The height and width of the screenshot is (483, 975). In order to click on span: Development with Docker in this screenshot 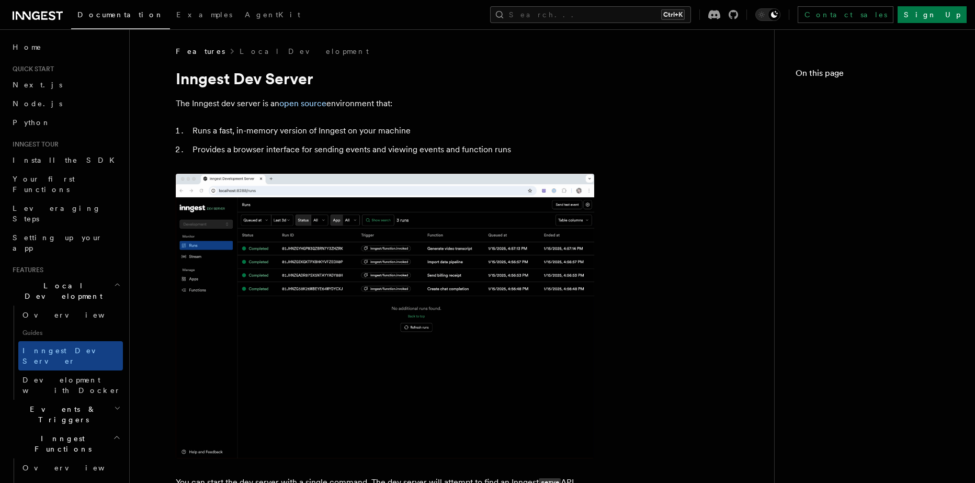, I will do `click(72, 385)`.